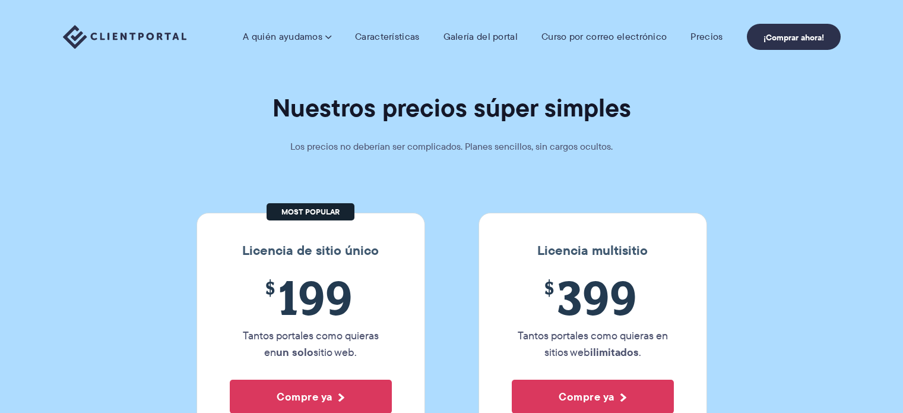  I want to click on font: Curso por correo electrónico, so click(604, 36).